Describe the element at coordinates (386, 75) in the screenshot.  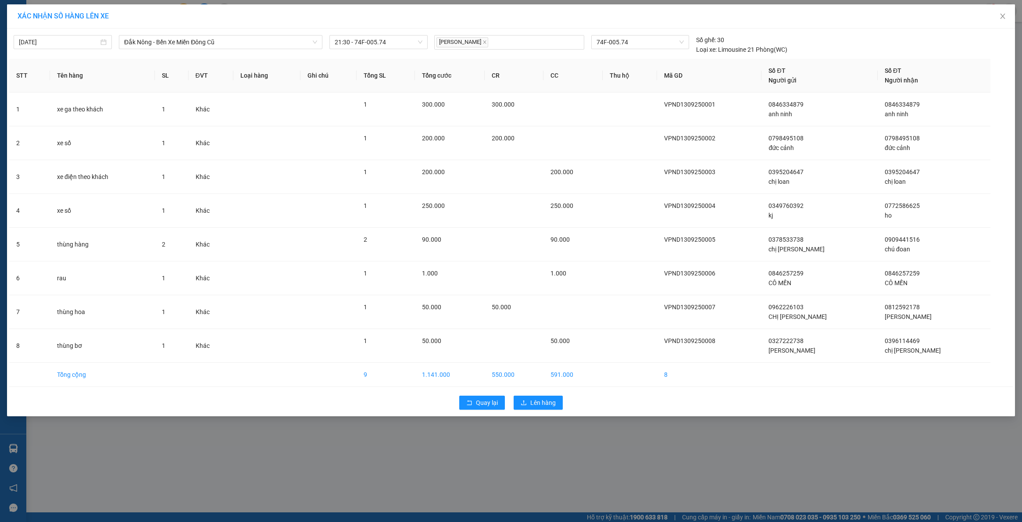
I see `th: Tổng SL` at that location.